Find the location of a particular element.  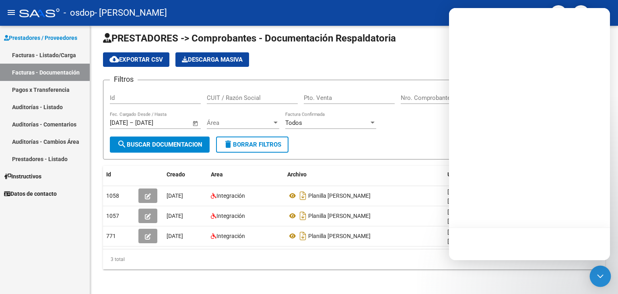

span: Borrar Filtros is located at coordinates (252, 144).